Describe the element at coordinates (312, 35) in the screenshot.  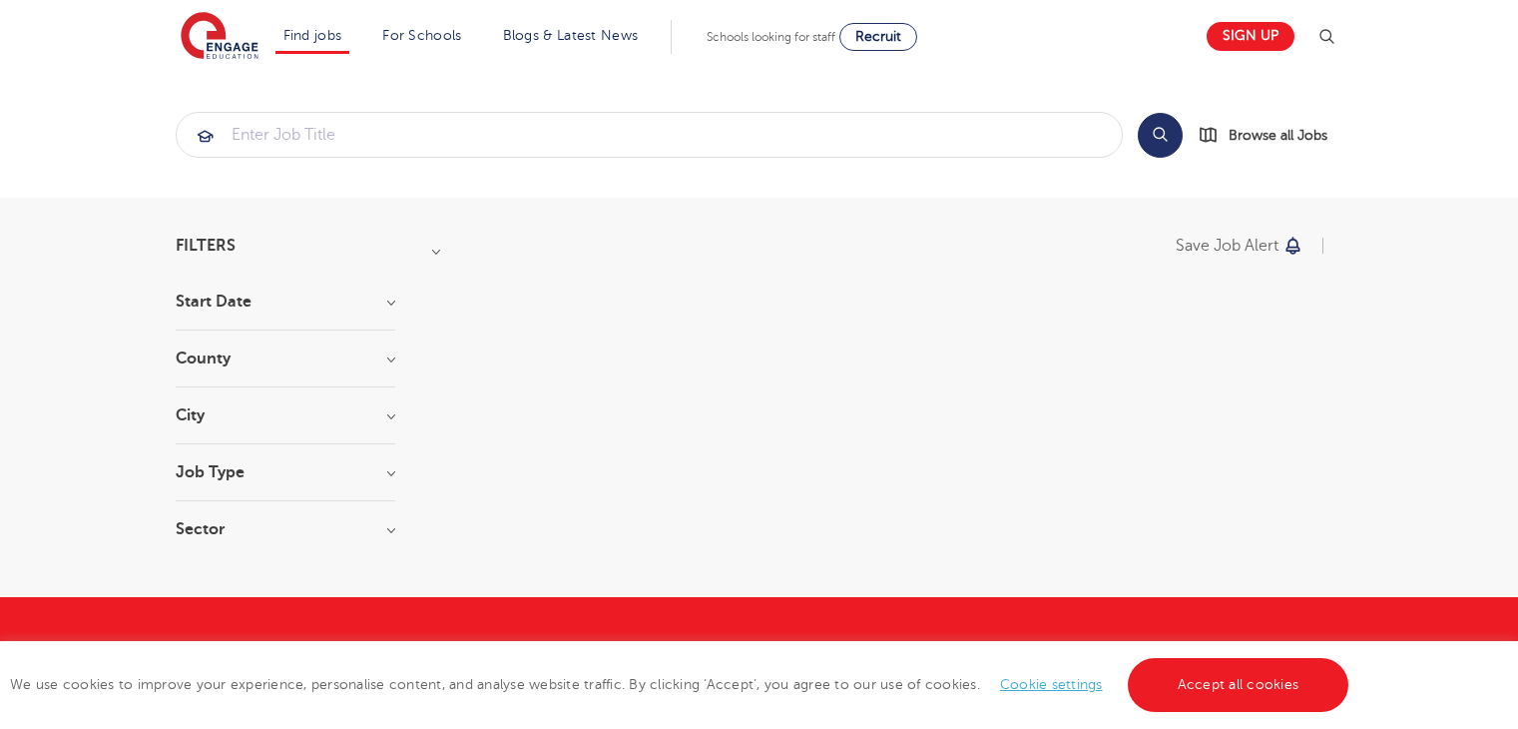
I see `a: Find jobs` at that location.